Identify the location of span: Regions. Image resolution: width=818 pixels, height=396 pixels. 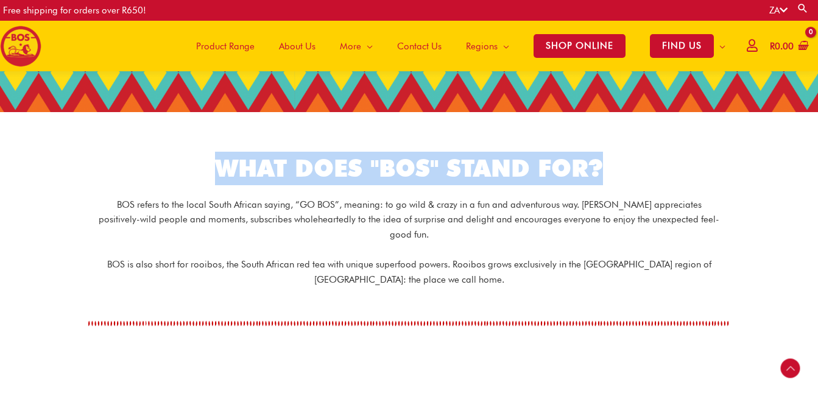
(482, 46).